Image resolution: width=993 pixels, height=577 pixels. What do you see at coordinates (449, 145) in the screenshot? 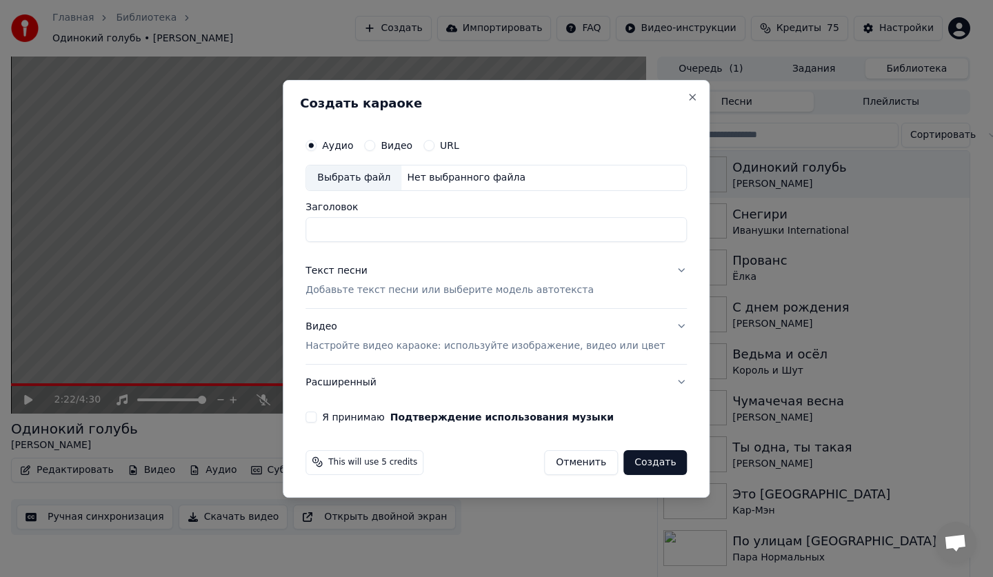
I see `label: URL` at bounding box center [449, 145].